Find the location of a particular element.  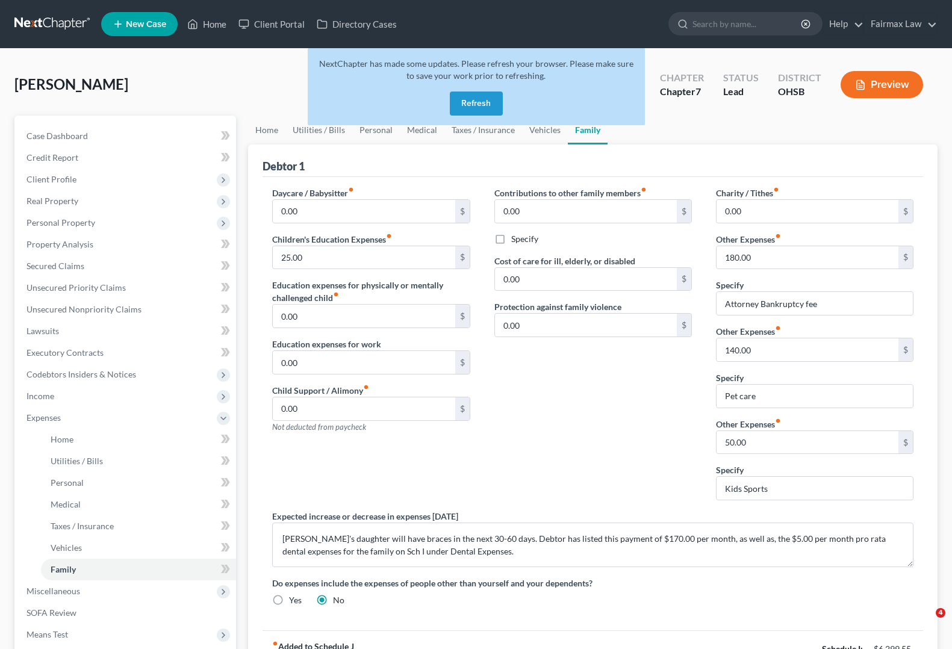

label: Protection against family violence is located at coordinates (557, 306).